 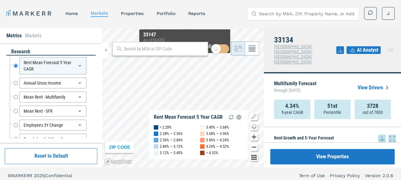 What do you see at coordinates (53, 83) in the screenshot?
I see `div: Annual Gross Income` at bounding box center [53, 83].